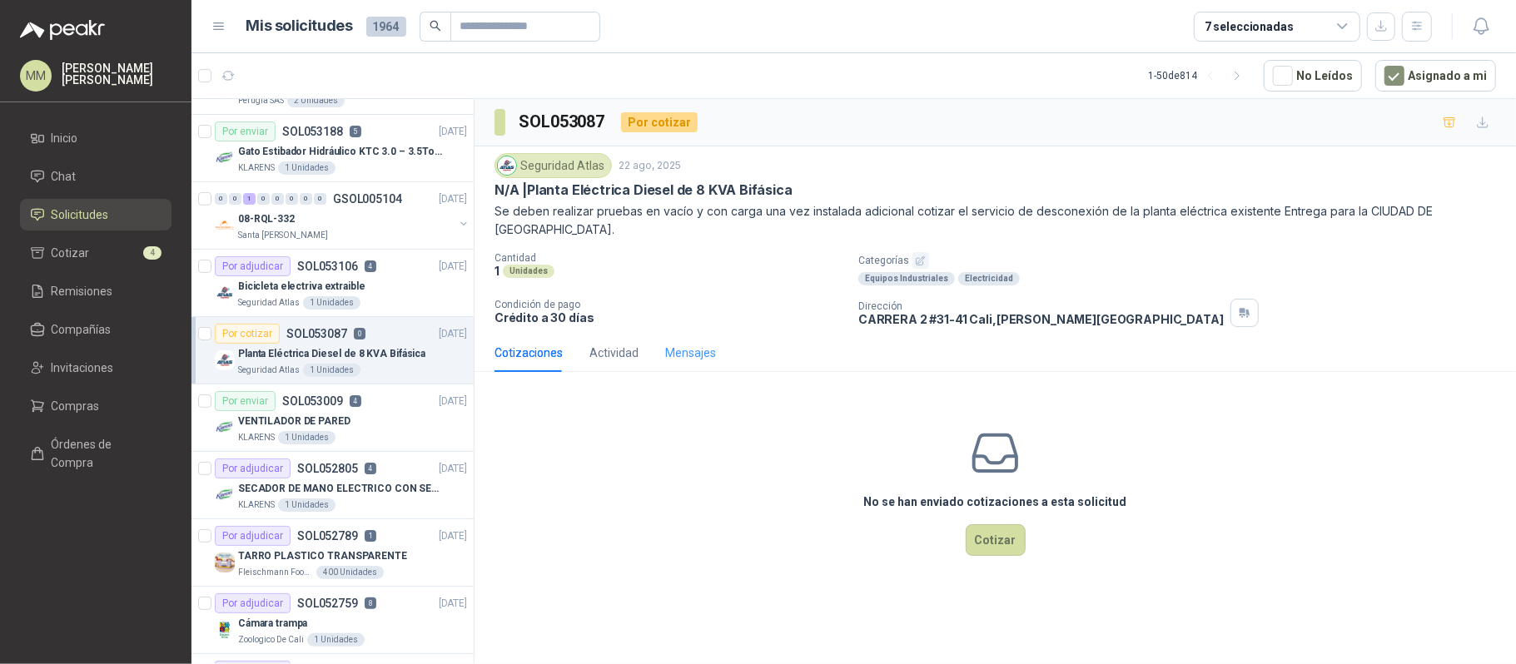 This screenshot has width=1516, height=664. Describe the element at coordinates (356, 132) in the screenshot. I see `p: 5` at that location.